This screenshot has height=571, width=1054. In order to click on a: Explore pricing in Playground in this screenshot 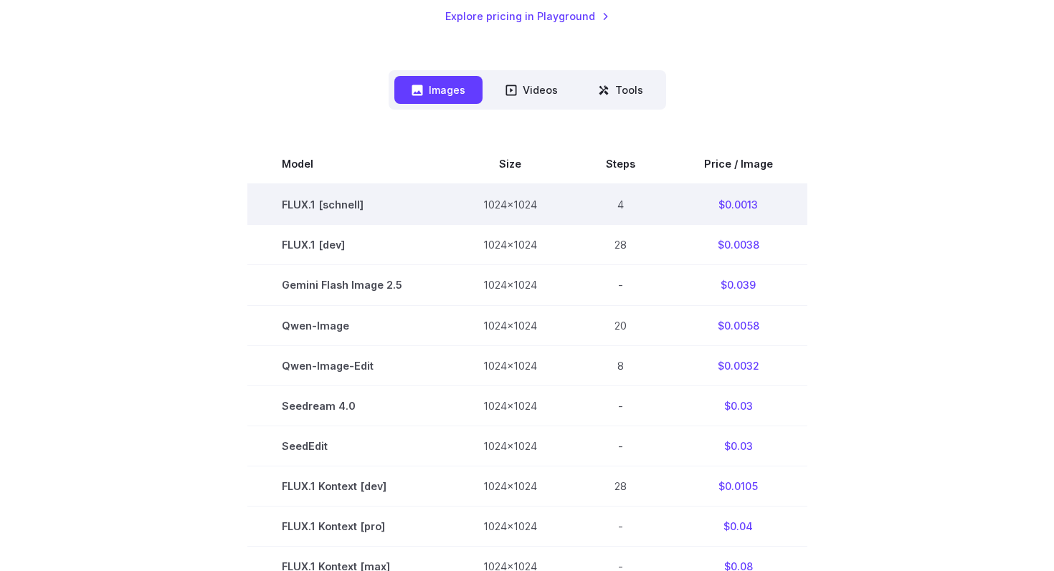, I will do `click(527, 16)`.